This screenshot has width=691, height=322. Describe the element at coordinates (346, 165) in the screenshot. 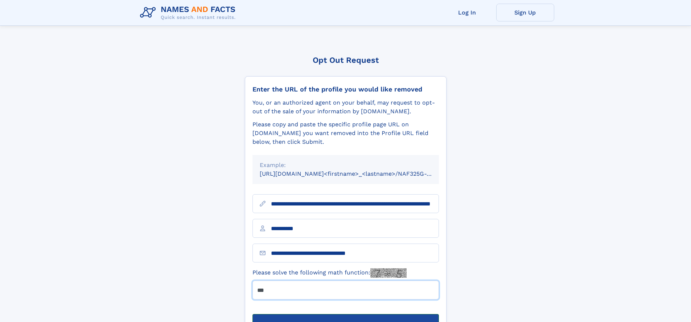

I see `div: Example:` at that location.